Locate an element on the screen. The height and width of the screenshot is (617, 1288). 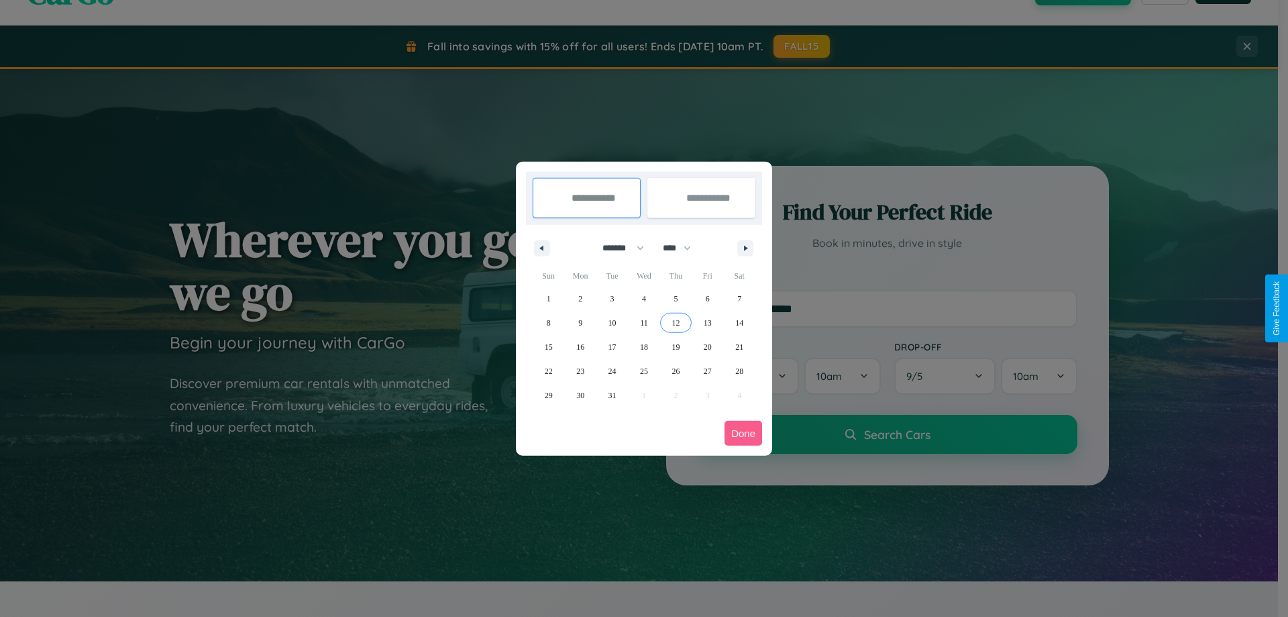
span: 22 is located at coordinates (549, 371).